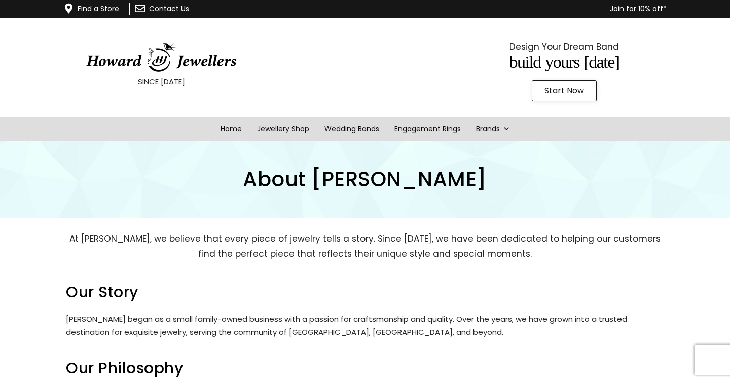 The image size is (730, 382). I want to click on p: Design Your Dream Band, so click(564, 47).